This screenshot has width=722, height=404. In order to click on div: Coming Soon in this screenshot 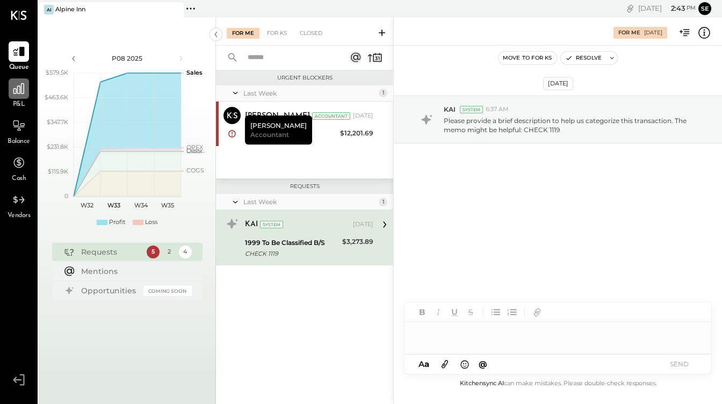, I will do `click(168, 291)`.